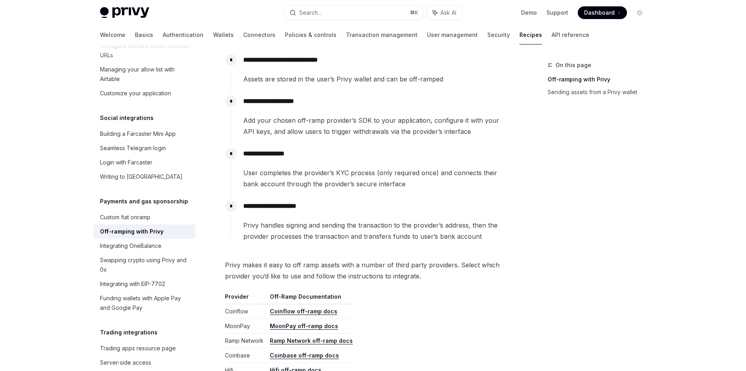  Describe the element at coordinates (144, 148) in the screenshot. I see `a: Seamless Telegram login` at that location.